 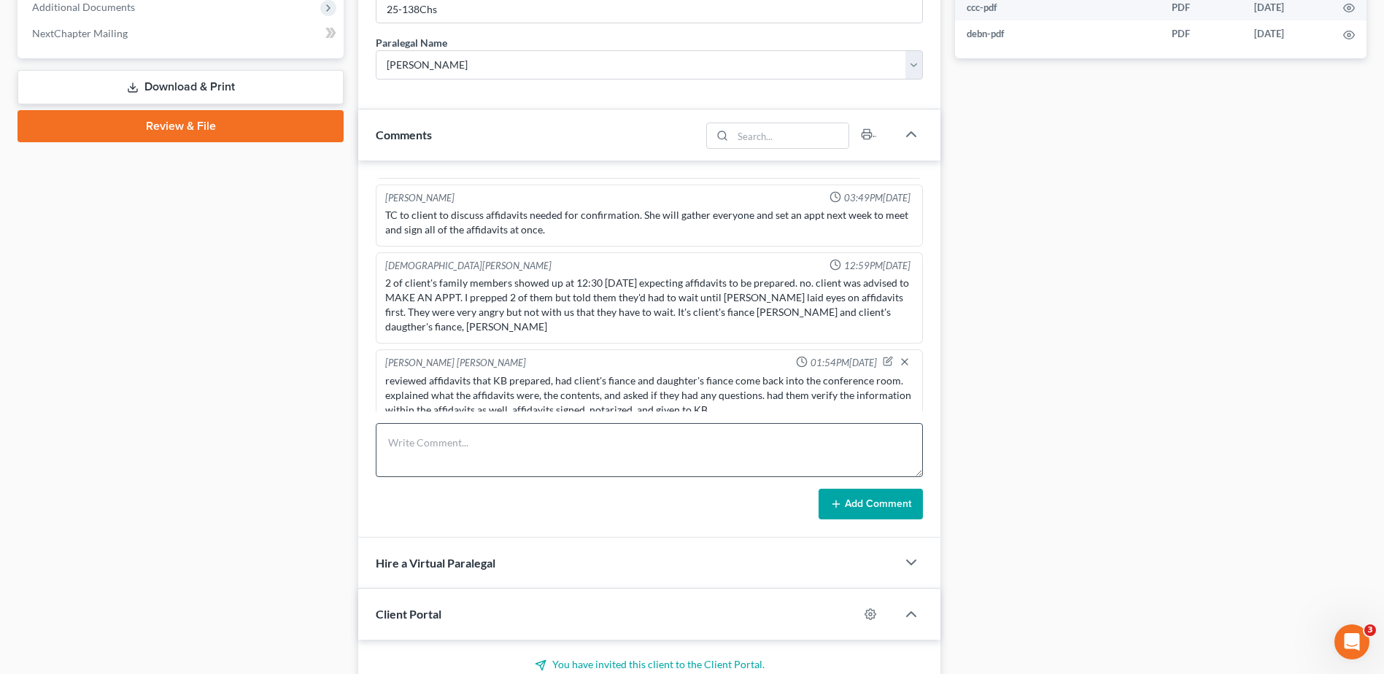 I want to click on span: Additional Documents, so click(x=83, y=7).